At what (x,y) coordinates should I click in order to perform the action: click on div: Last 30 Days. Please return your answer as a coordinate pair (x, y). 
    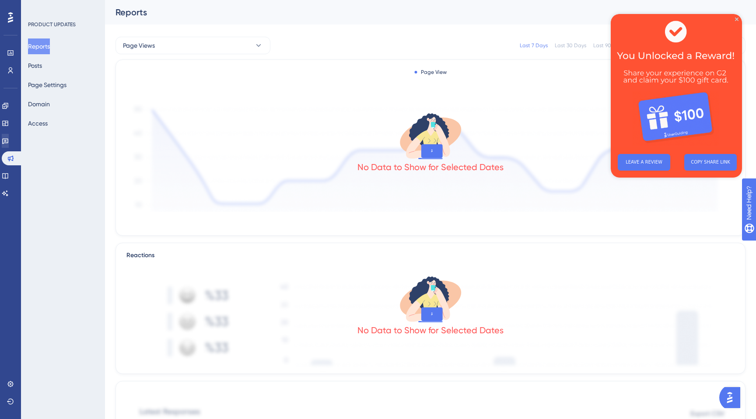
    Looking at the image, I should click on (570, 45).